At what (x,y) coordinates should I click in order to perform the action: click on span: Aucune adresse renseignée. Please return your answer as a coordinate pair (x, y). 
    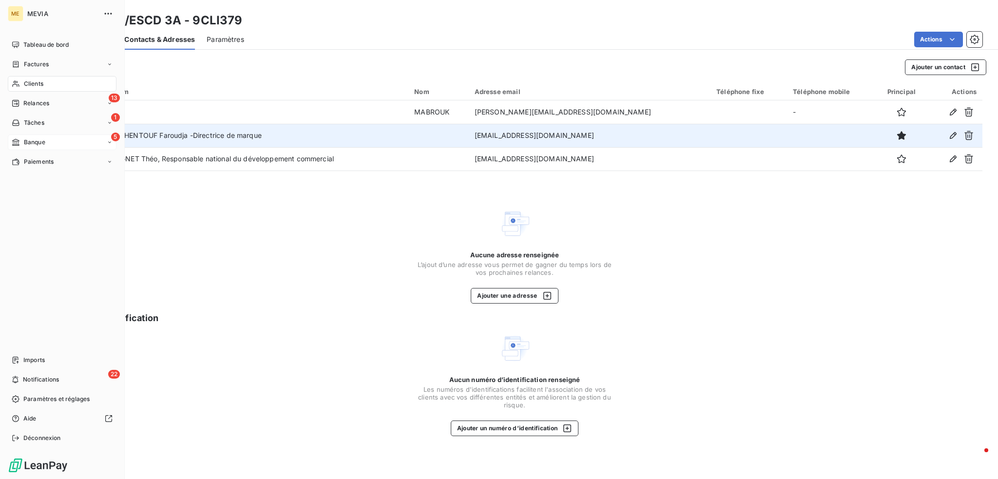
    Looking at the image, I should click on (514, 255).